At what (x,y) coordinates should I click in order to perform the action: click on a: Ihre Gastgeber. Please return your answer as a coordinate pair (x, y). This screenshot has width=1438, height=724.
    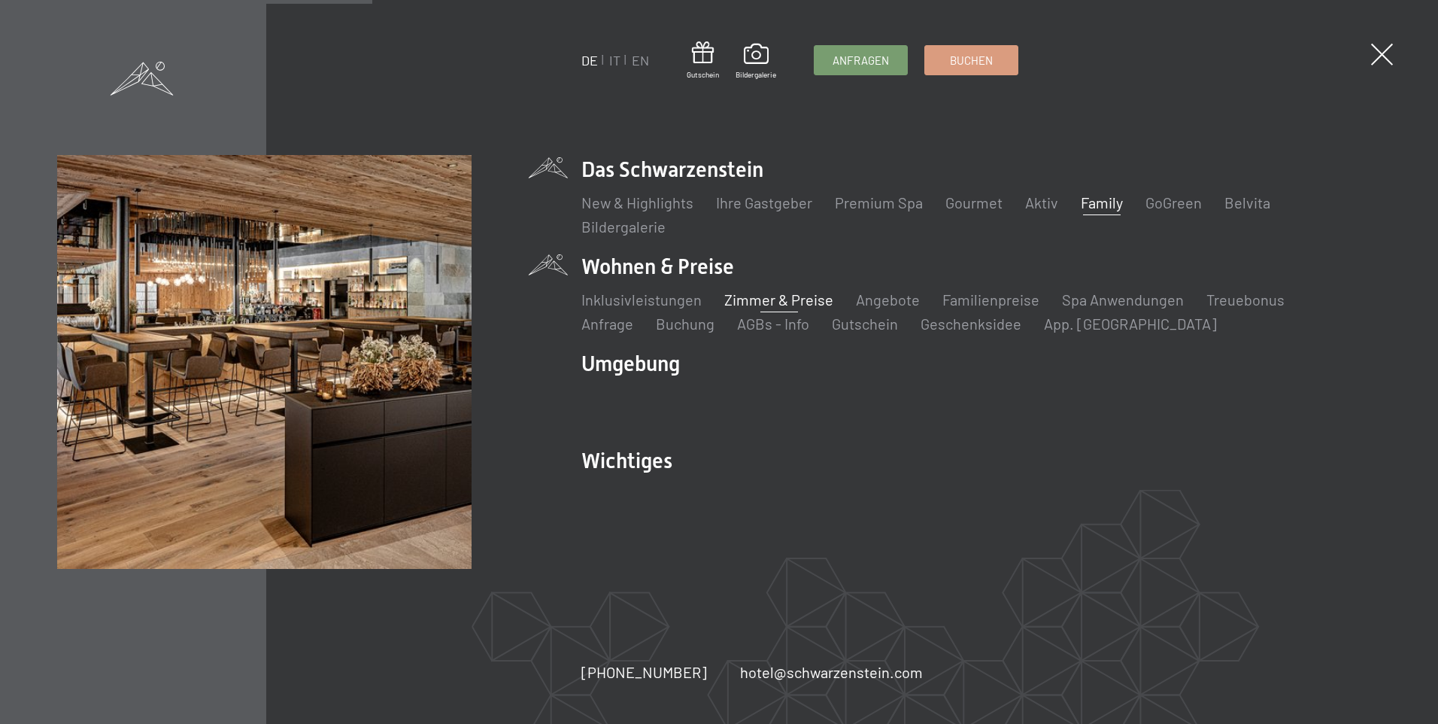
    Looking at the image, I should click on (764, 202).